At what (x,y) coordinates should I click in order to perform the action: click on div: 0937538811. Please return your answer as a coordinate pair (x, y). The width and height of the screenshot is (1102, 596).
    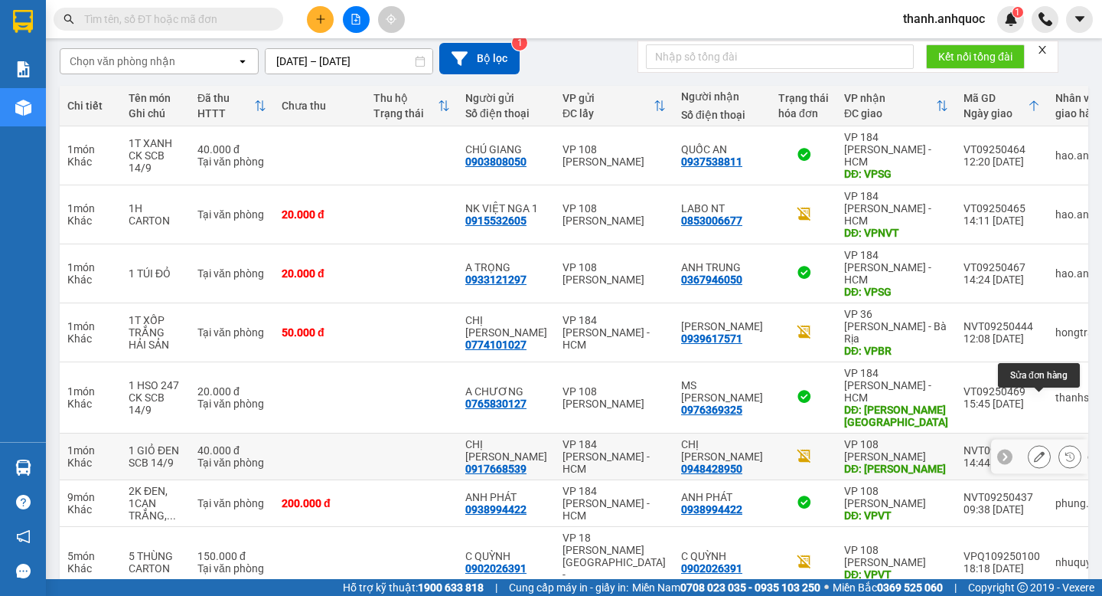
    Looking at the image, I should click on (712, 162).